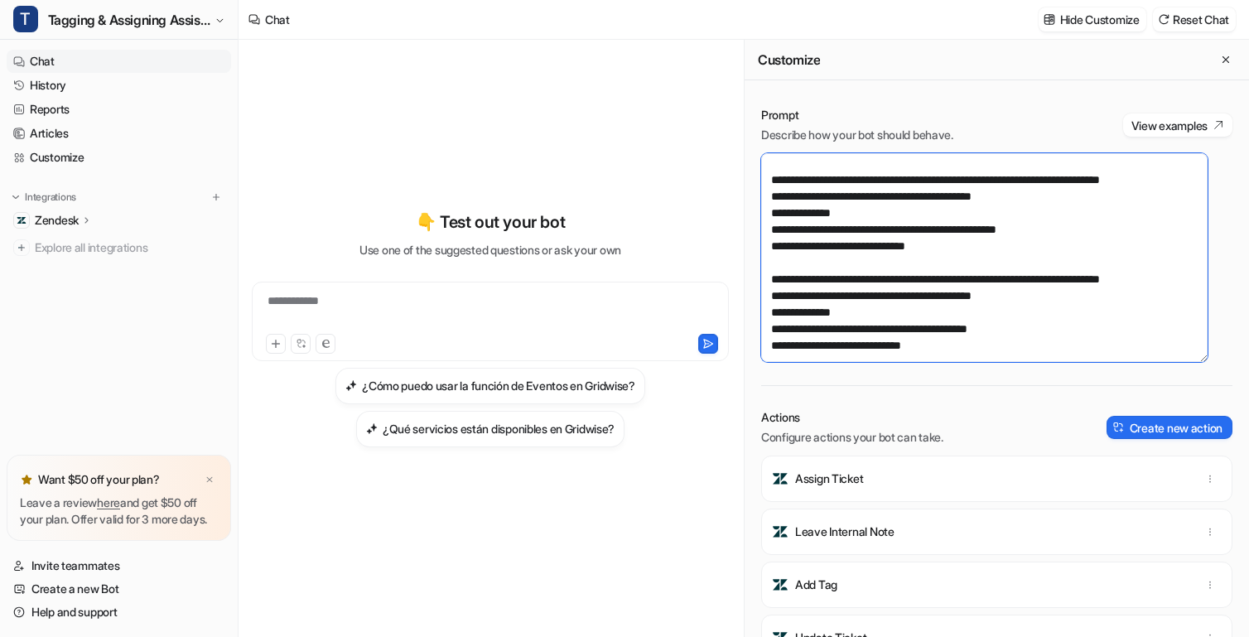 The width and height of the screenshot is (1249, 637). Describe the element at coordinates (118, 85) in the screenshot. I see `a: History` at that location.